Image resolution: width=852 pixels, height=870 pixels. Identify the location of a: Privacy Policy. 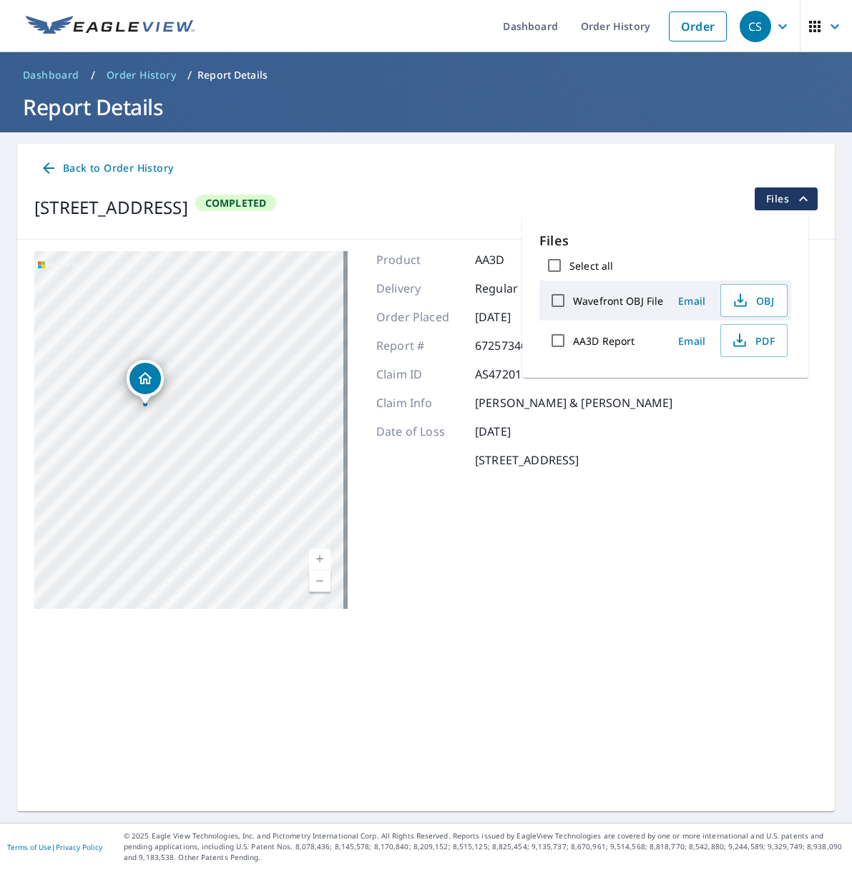
(79, 847).